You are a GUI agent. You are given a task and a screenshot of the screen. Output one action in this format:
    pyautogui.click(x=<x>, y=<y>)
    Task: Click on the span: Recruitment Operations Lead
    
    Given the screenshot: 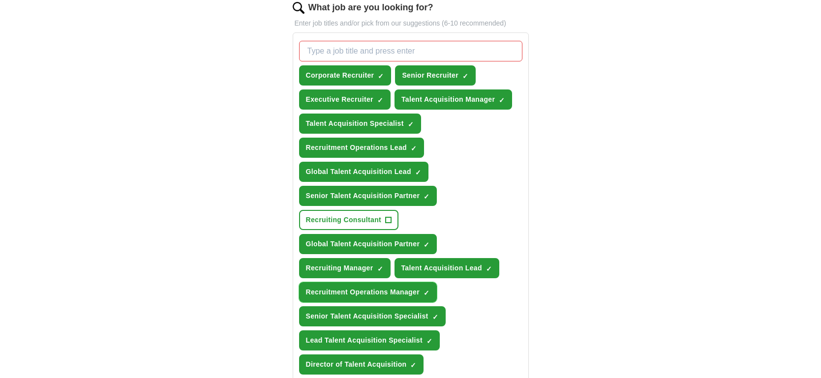 What is the action you would take?
    pyautogui.click(x=357, y=148)
    